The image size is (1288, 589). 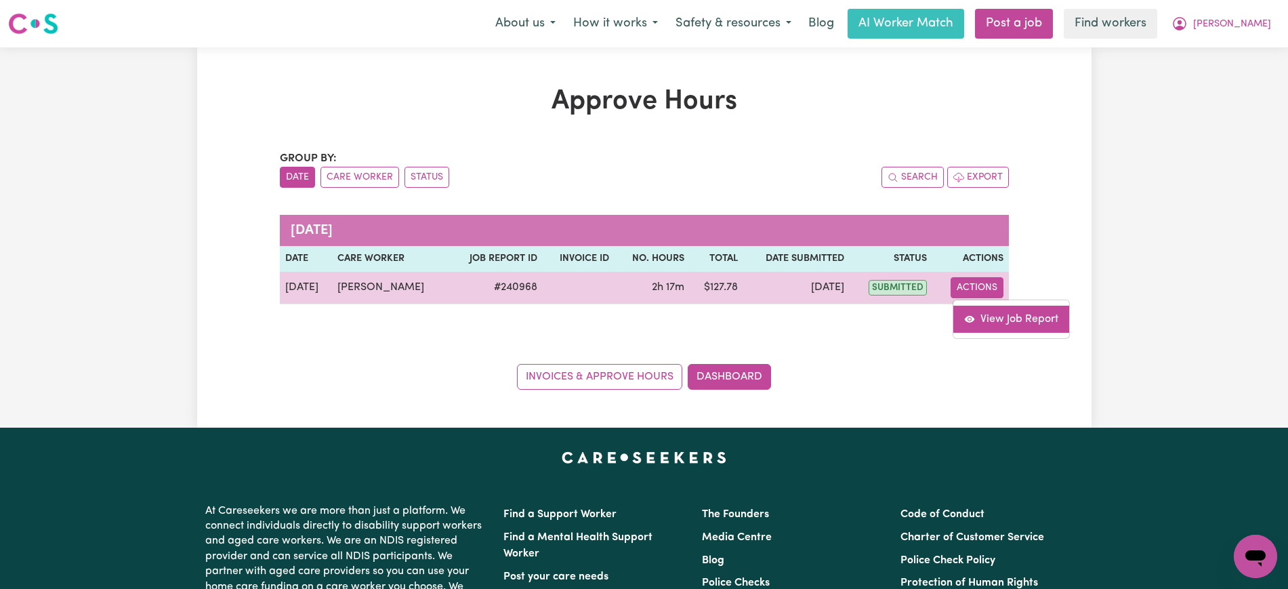 I want to click on a: View job report 240968, so click(x=1011, y=319).